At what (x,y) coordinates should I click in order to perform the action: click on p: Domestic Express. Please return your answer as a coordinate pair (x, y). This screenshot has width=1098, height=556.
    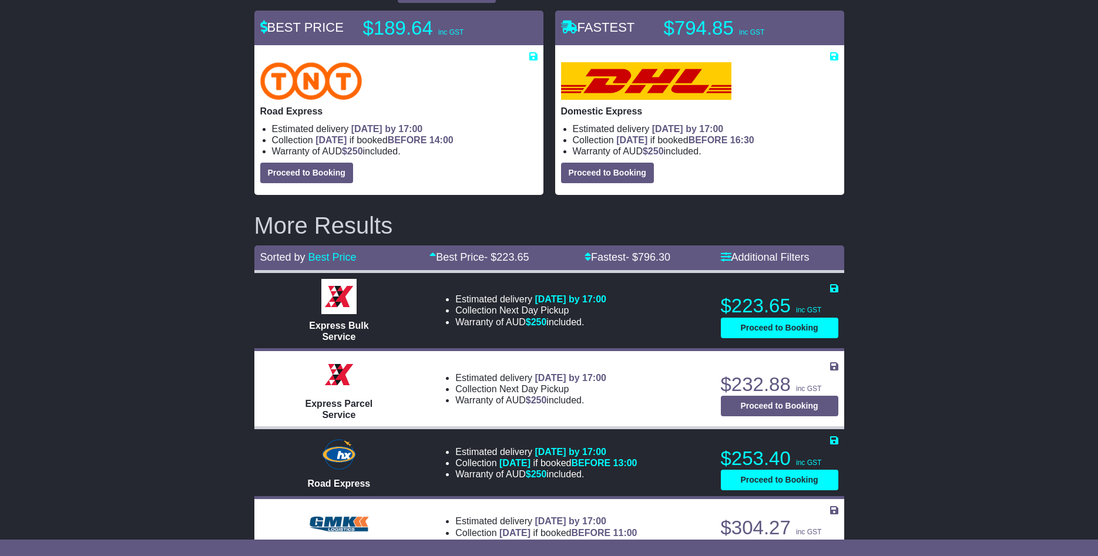
    Looking at the image, I should click on (700, 111).